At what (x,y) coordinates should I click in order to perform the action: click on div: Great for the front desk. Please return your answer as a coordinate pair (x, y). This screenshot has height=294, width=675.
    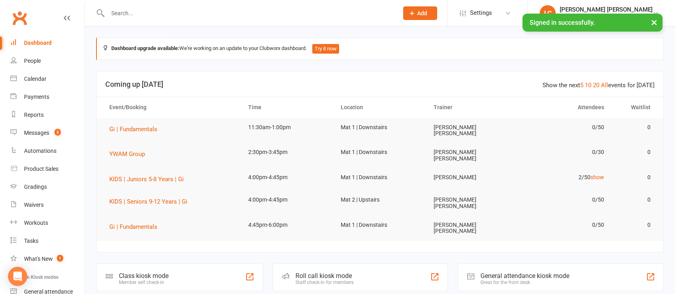
    Looking at the image, I should click on (524, 282).